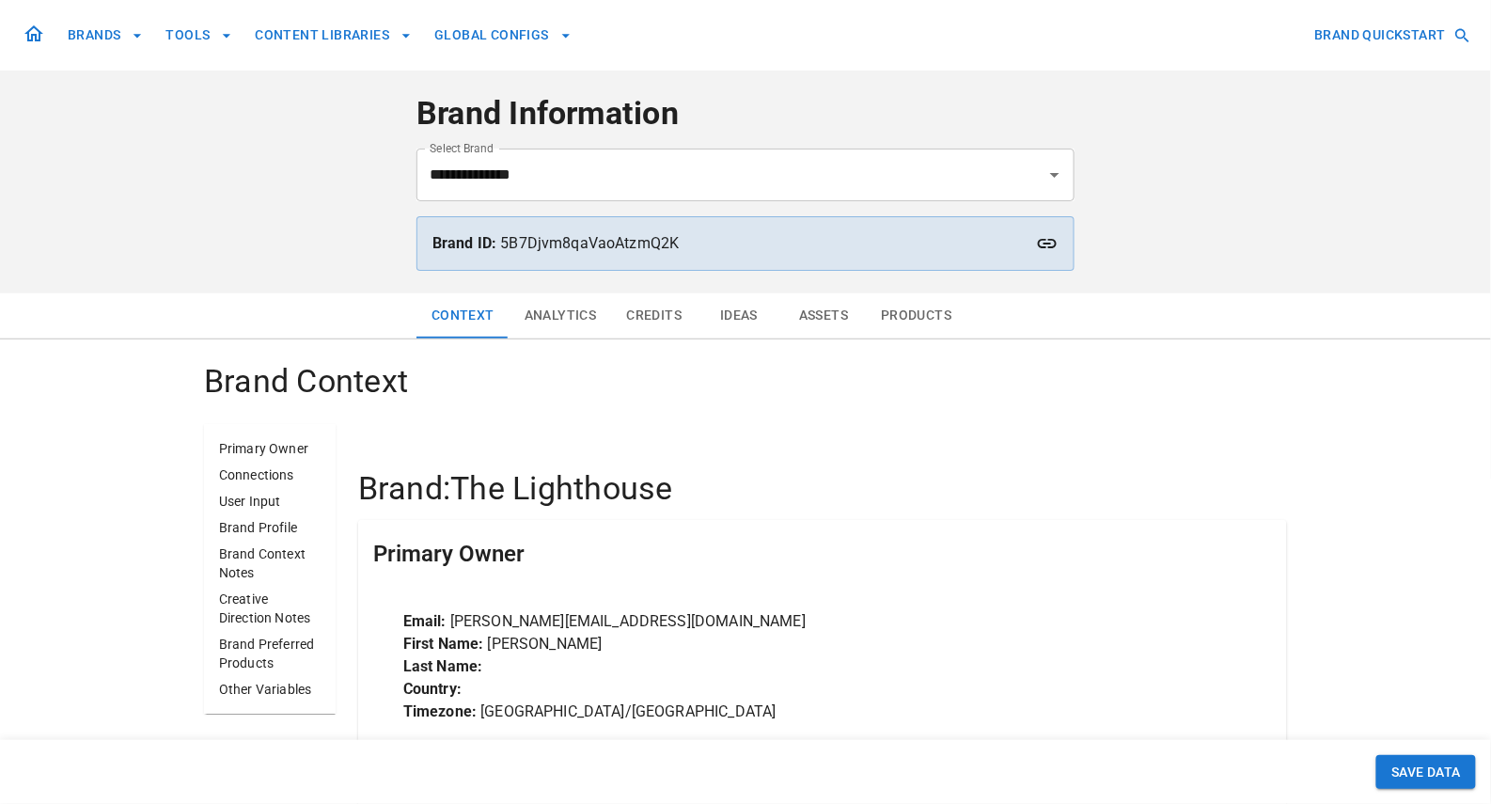  I want to click on strong: Country:, so click(432, 688).